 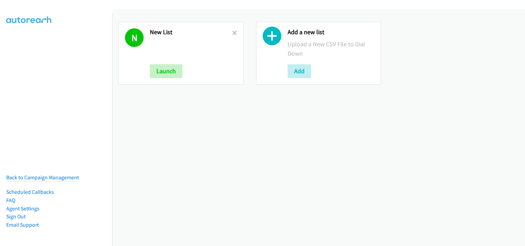 What do you see at coordinates (30, 192) in the screenshot?
I see `a: Scheduled Callbacks` at bounding box center [30, 192].